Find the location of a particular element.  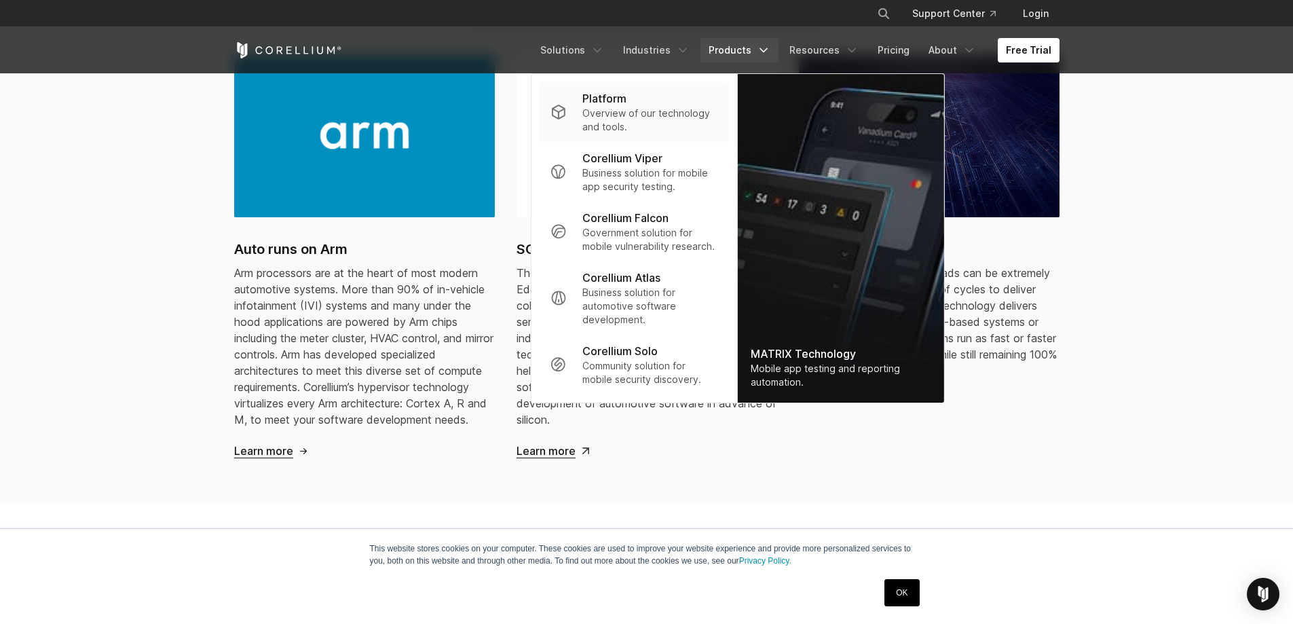

a: Free Trial is located at coordinates (1028, 50).